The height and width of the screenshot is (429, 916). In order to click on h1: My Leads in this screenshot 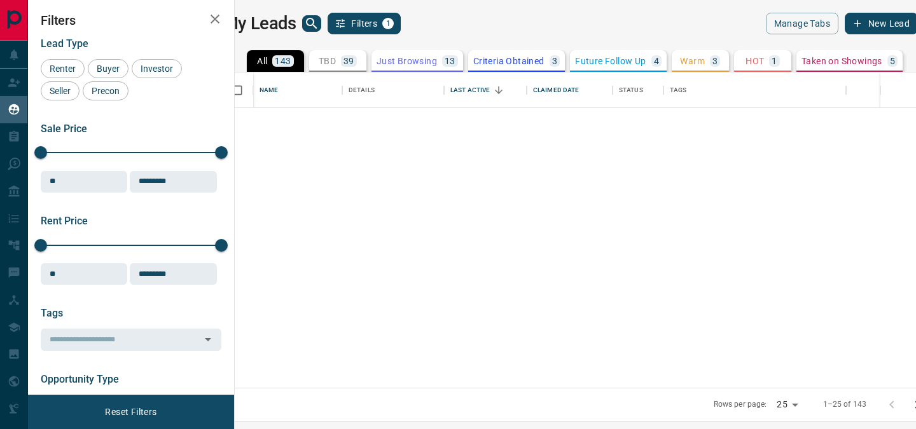, I will do `click(260, 24)`.